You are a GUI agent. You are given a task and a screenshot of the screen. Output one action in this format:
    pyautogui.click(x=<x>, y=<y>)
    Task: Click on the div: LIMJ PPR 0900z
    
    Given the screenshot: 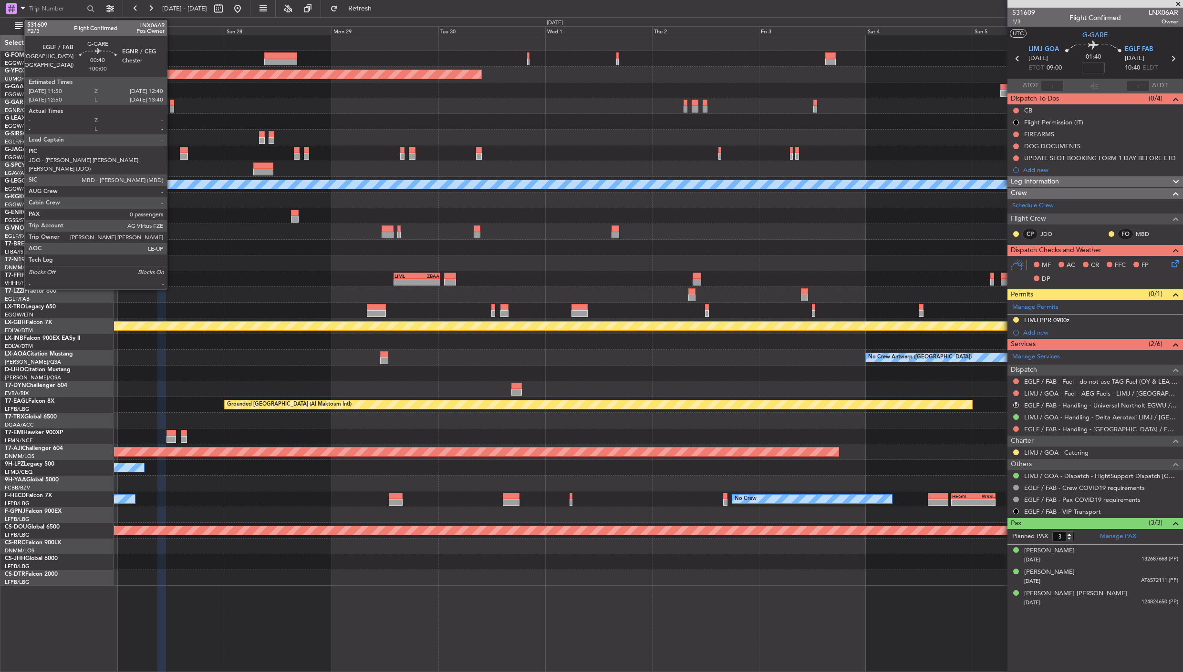 What is the action you would take?
    pyautogui.click(x=1046, y=320)
    